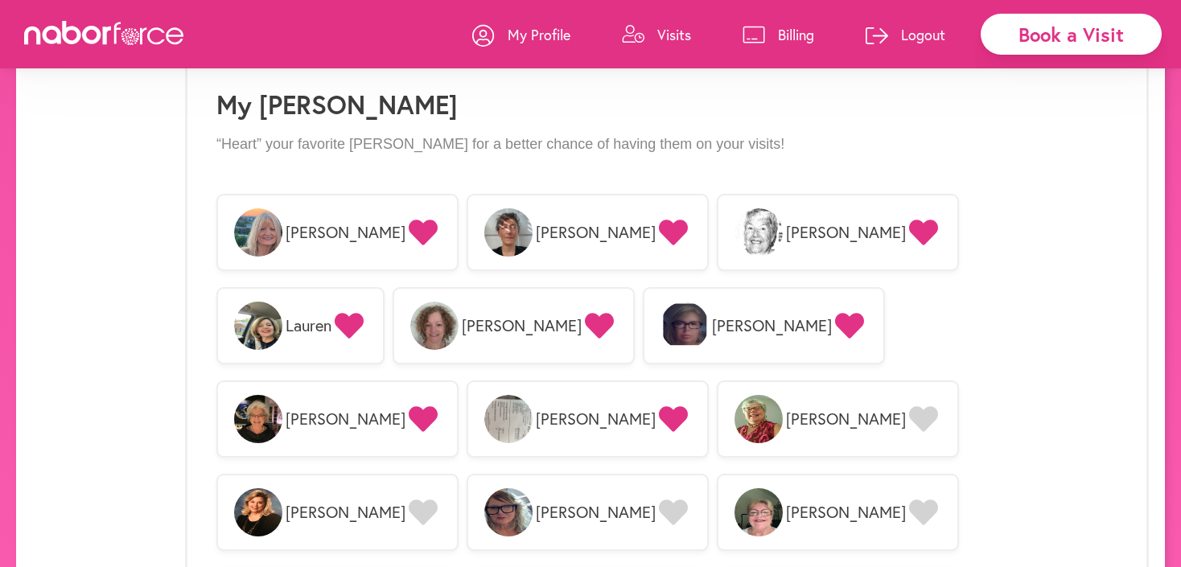 The image size is (1181, 567). What do you see at coordinates (759, 512) in the screenshot?
I see `img: YbBn7rTTViwzWuaDH323` at bounding box center [759, 512].